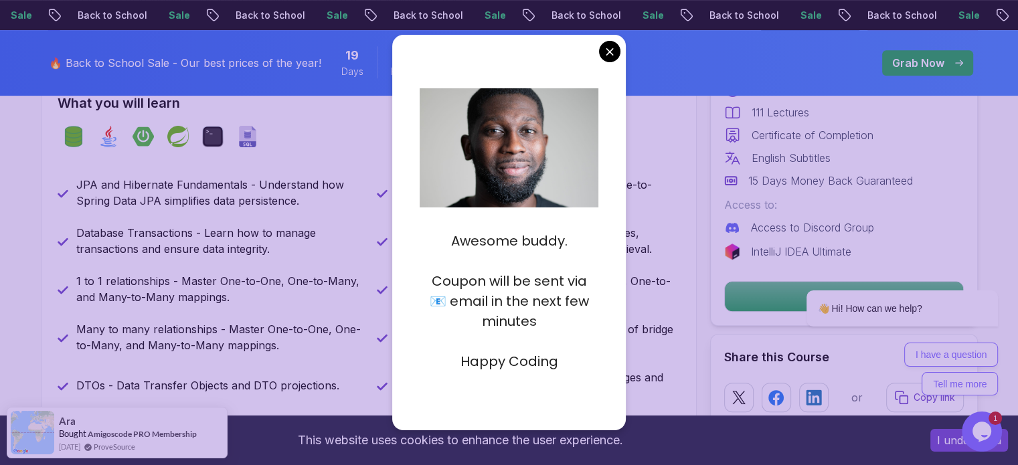 This screenshot has width=1018, height=465. What do you see at coordinates (844, 358) in the screenshot?
I see `h2: Share this Course` at bounding box center [844, 358].